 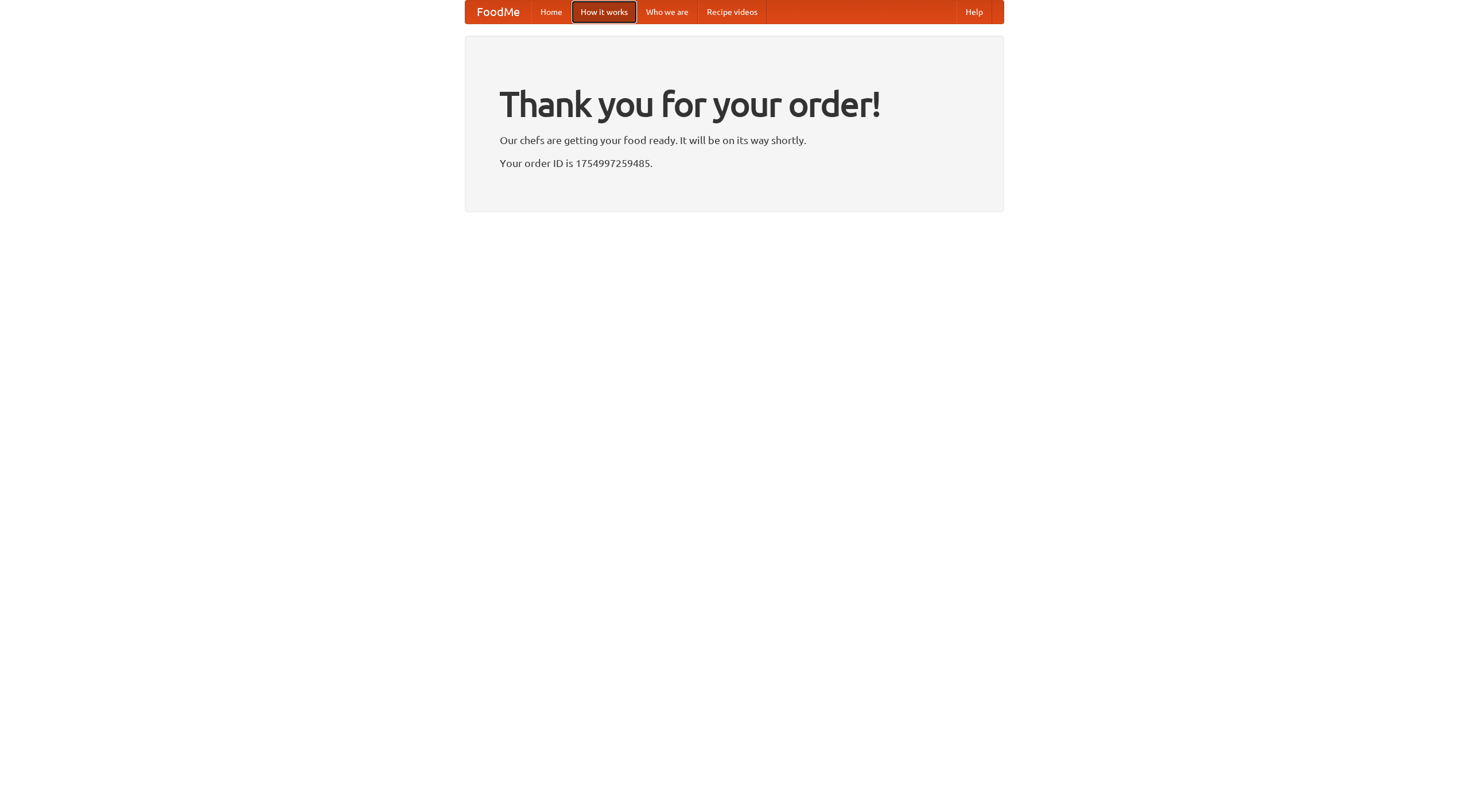 I want to click on a: Who we are, so click(x=667, y=12).